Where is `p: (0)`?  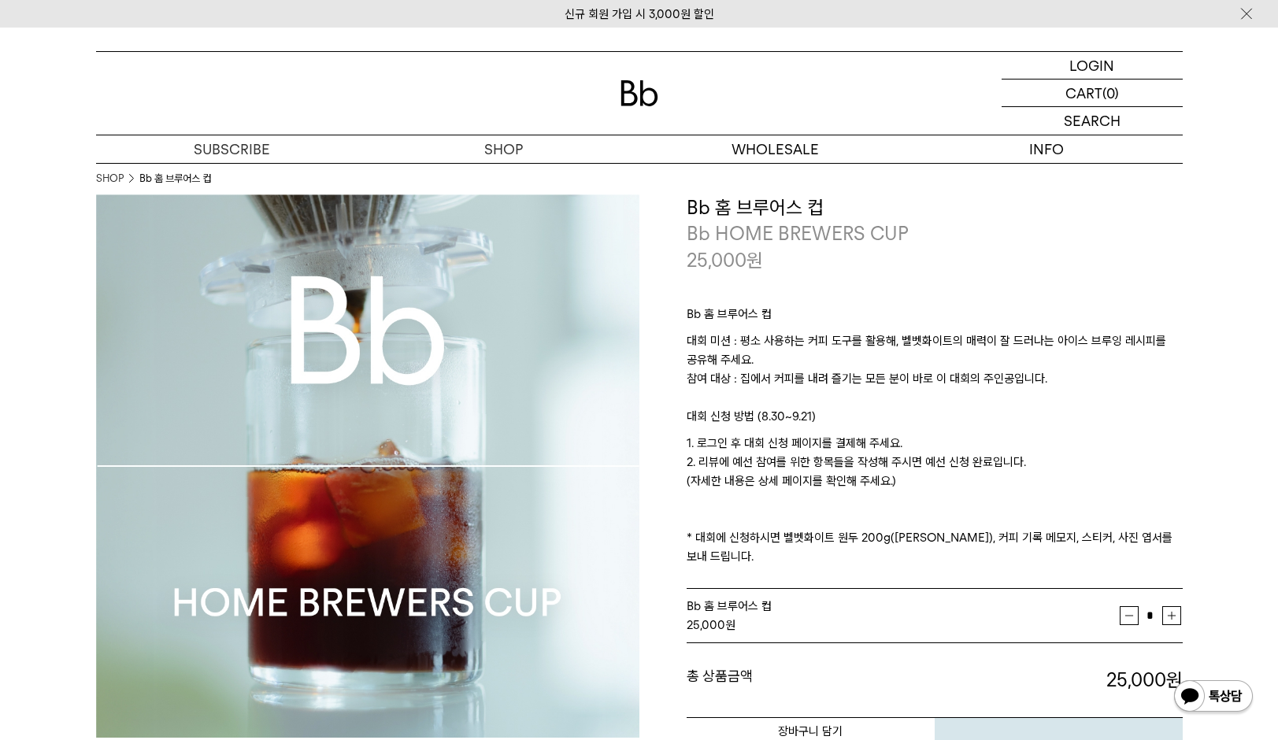
p: (0) is located at coordinates (1110, 93).